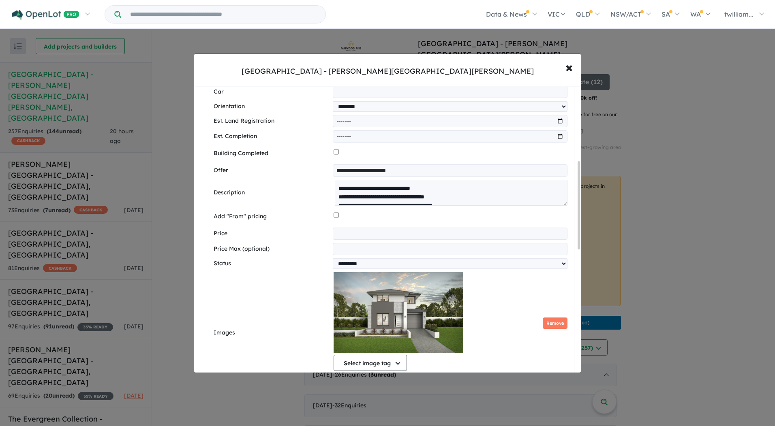 The height and width of the screenshot is (426, 775). Describe the element at coordinates (555, 323) in the screenshot. I see `button: Remove` at that location.